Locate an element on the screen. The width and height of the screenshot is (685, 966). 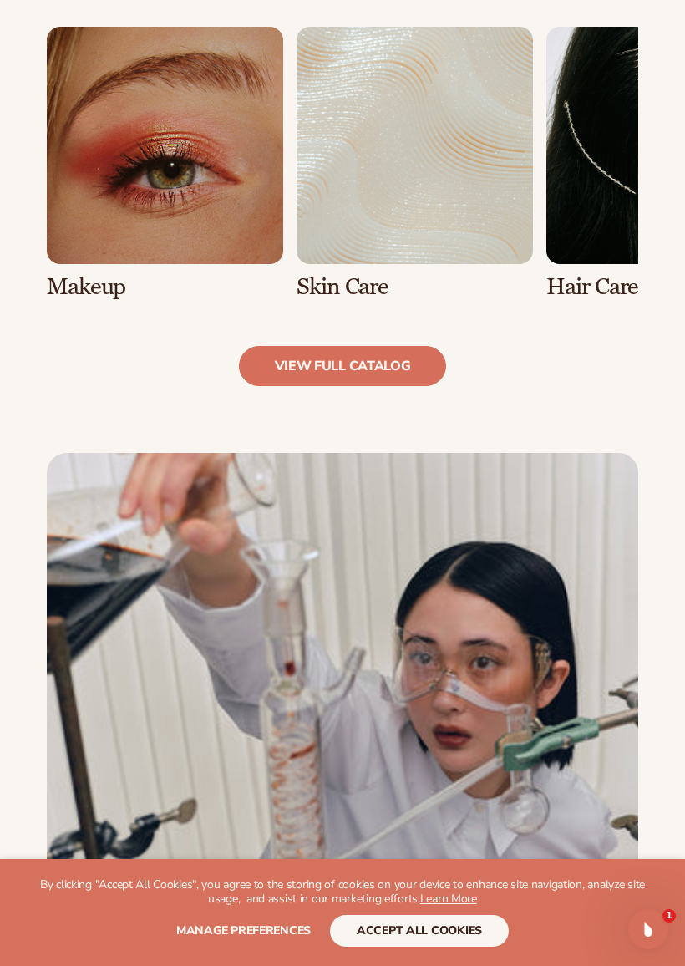
span: Manage preferences is located at coordinates (243, 930).